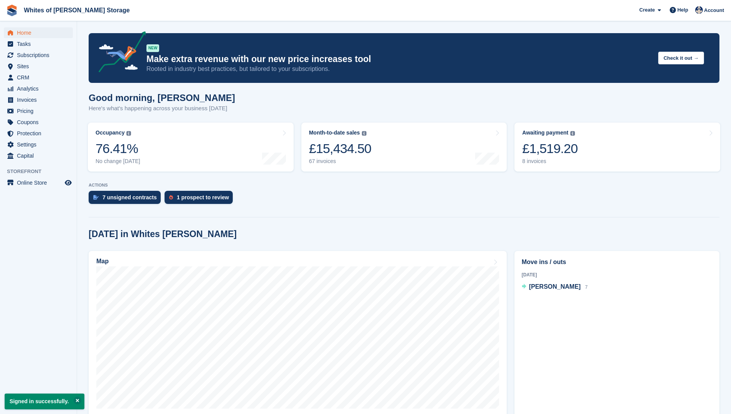 Image resolution: width=731 pixels, height=414 pixels. Describe the element at coordinates (201, 199) in the screenshot. I see `a: 1 prospect to review` at that location.